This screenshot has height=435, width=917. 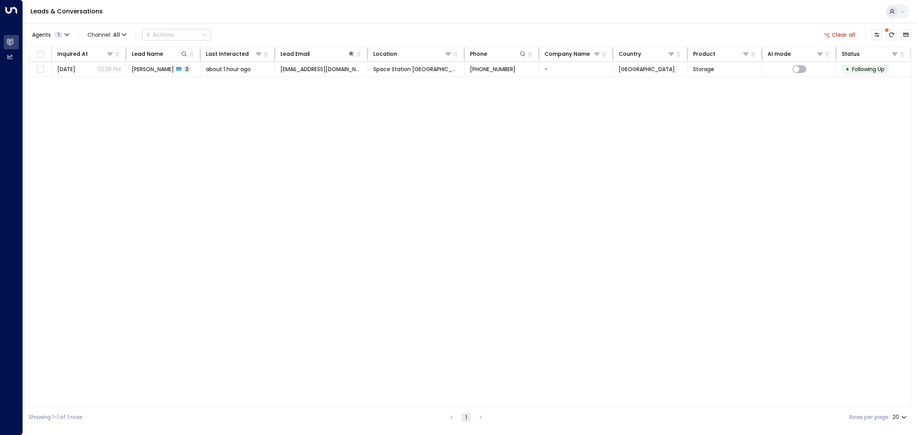 What do you see at coordinates (177, 35) in the screenshot?
I see `div: Button group with a nested menu` at bounding box center [177, 35].